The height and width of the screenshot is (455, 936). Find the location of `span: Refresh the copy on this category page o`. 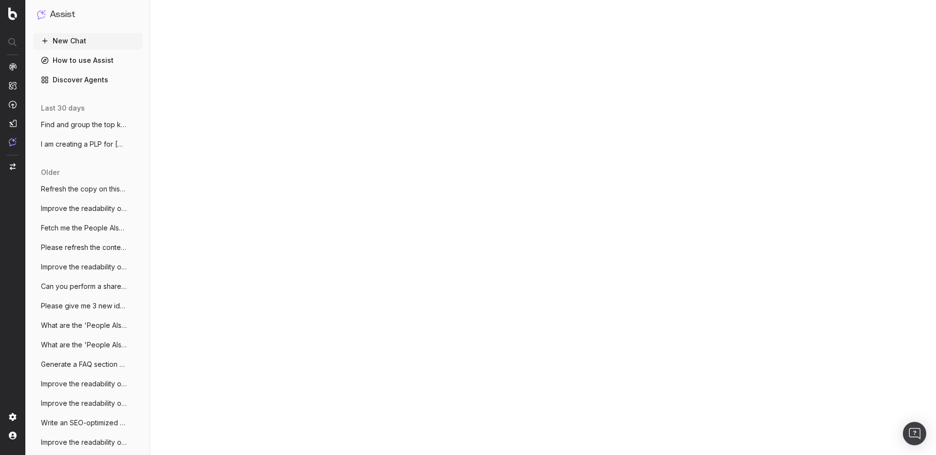

span: Refresh the copy on this category page o is located at coordinates (84, 189).